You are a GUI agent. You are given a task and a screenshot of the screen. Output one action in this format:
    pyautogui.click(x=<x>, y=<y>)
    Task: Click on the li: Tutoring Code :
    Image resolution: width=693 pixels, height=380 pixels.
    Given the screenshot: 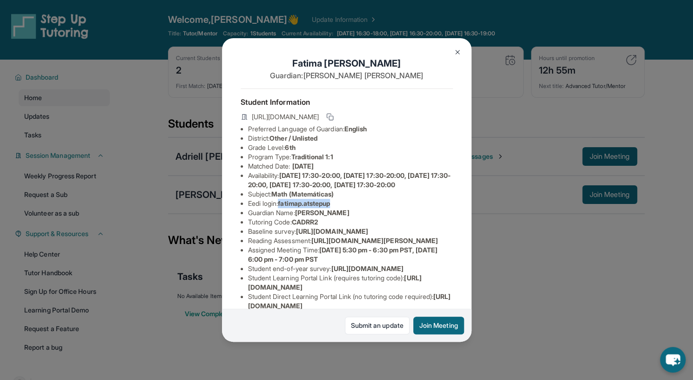 What is the action you would take?
    pyautogui.click(x=351, y=222)
    